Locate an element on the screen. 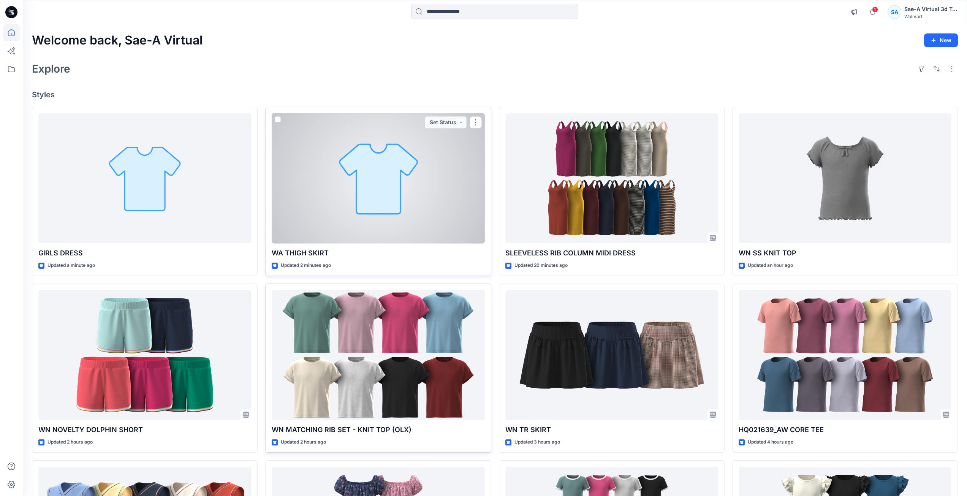  div: Sae-A Virtual 3d Team is located at coordinates (931, 9).